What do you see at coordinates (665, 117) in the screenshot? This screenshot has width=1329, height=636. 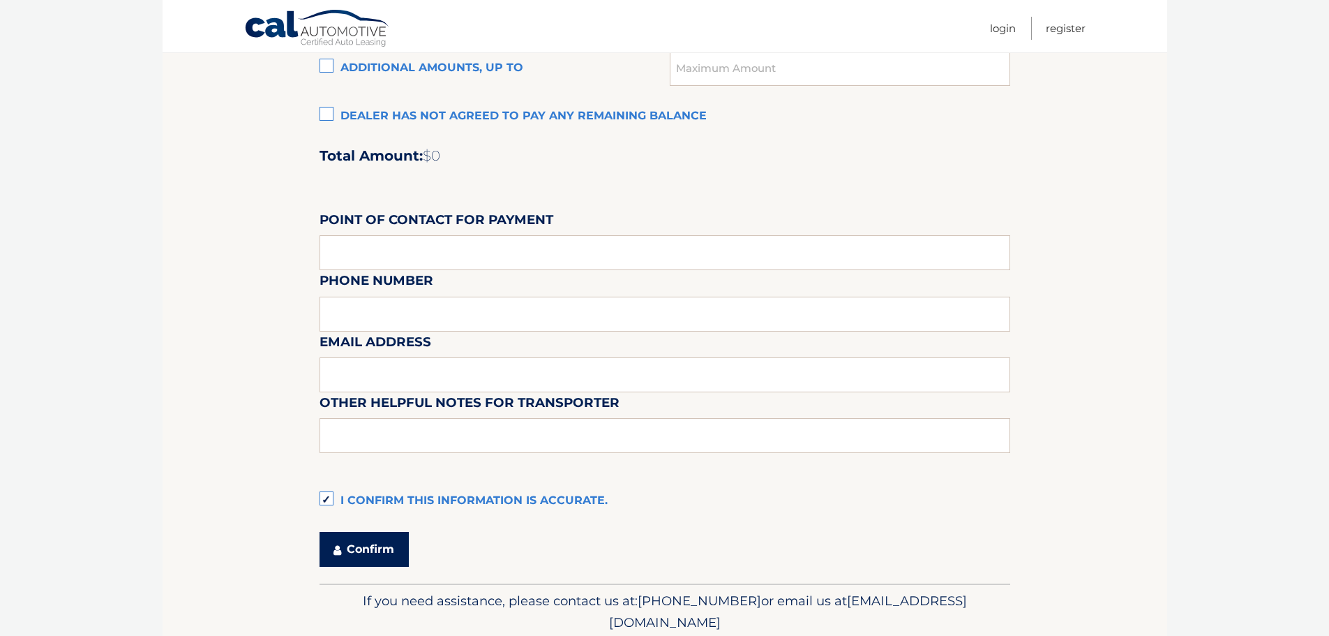 I see `label: Dealer has not agreed to pay any remaining balance` at bounding box center [665, 117].